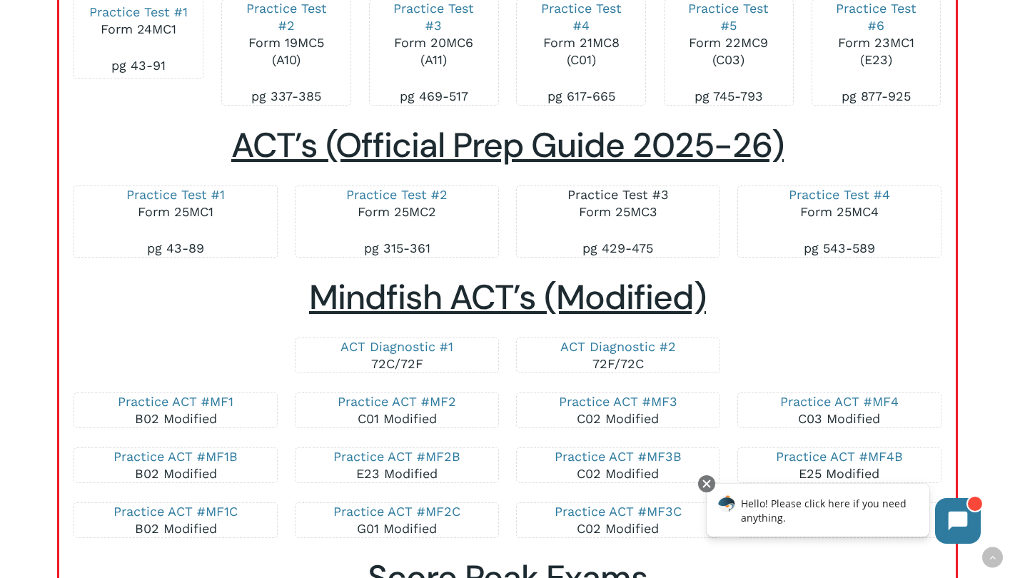 Image resolution: width=1015 pixels, height=578 pixels. I want to click on img: Avatar, so click(35, 31).